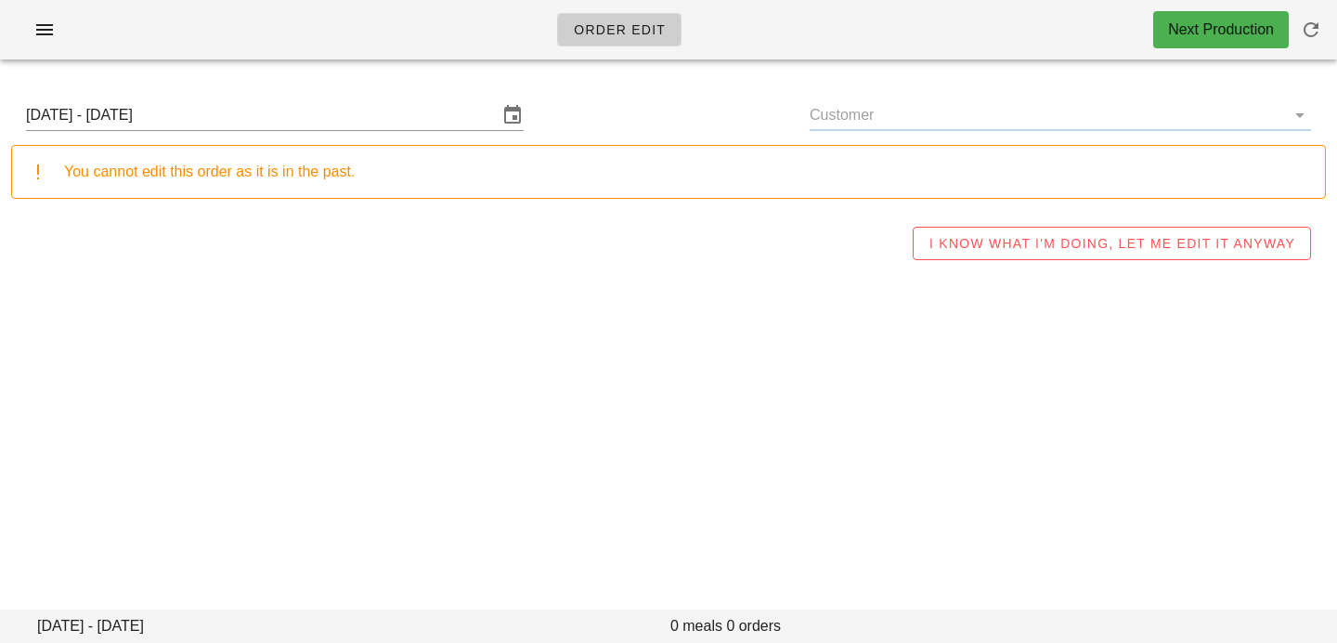 The width and height of the screenshot is (1337, 643). What do you see at coordinates (1221, 30) in the screenshot?
I see `div: Next Production` at bounding box center [1221, 30].